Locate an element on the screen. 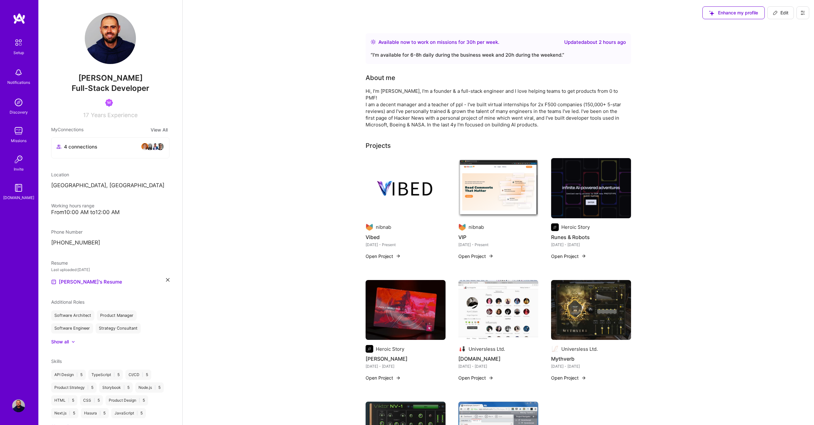 The width and height of the screenshot is (814, 425). img: Fortunata is located at coordinates (406, 310).